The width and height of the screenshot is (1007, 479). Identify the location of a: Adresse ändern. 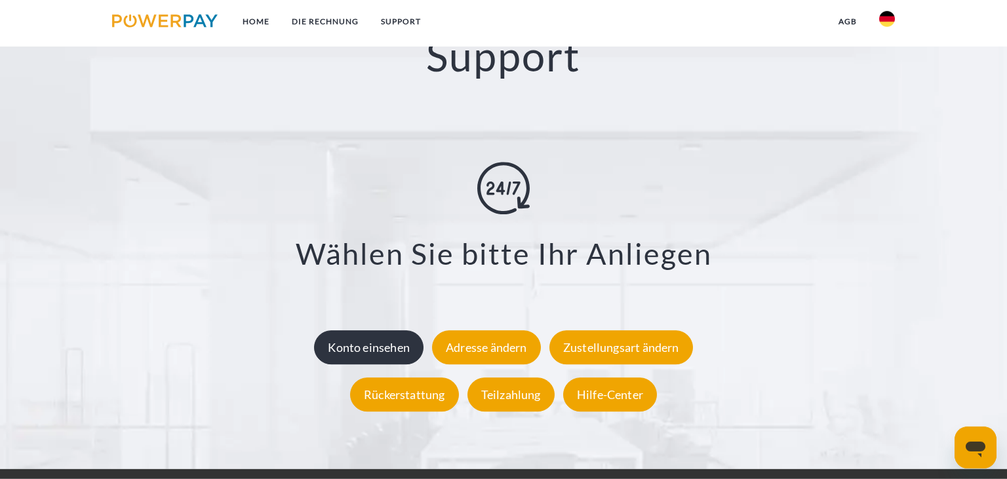
(486, 348).